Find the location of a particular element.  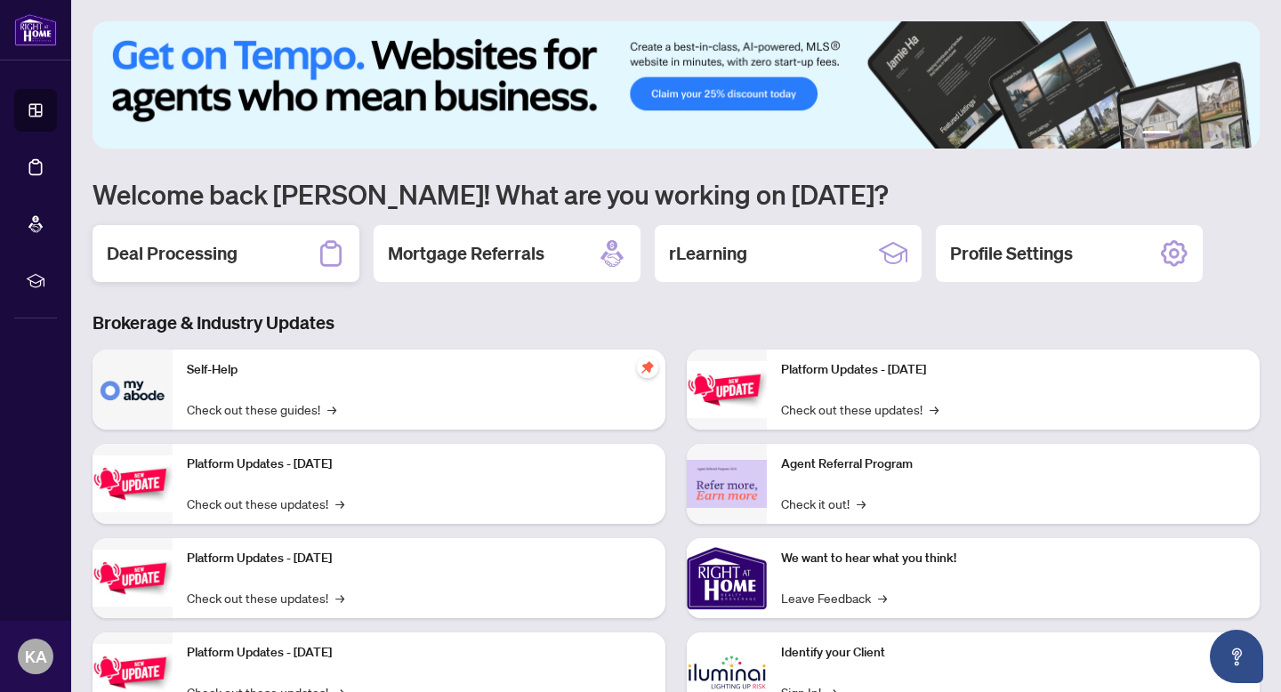

a: Check out these guides!→ is located at coordinates (262, 409).